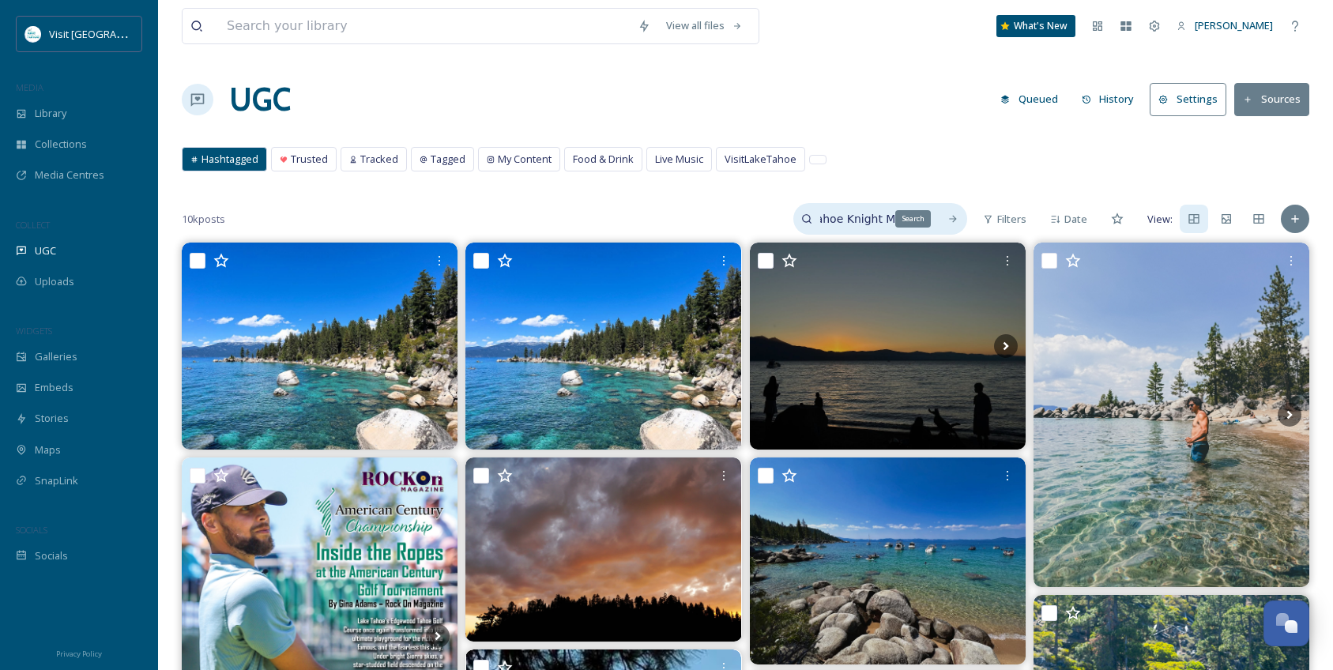  What do you see at coordinates (525, 159) in the screenshot?
I see `span: My Content` at bounding box center [525, 159].